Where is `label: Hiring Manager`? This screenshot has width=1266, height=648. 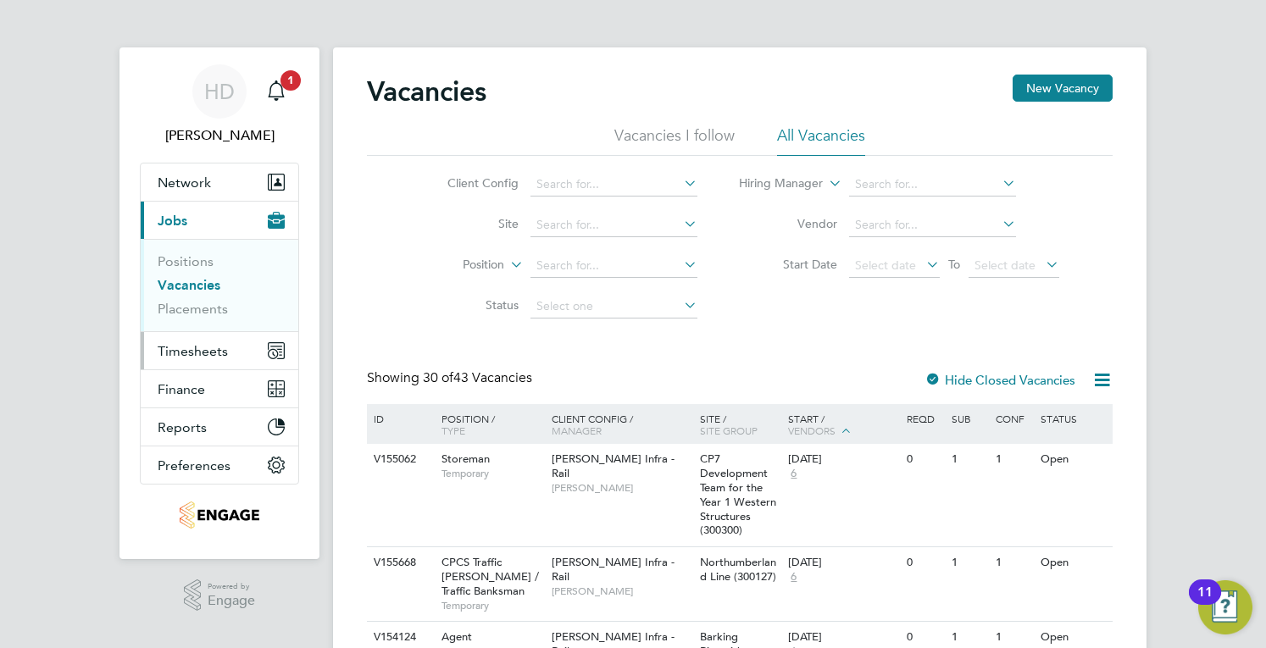
label: Hiring Manager is located at coordinates (774, 184).